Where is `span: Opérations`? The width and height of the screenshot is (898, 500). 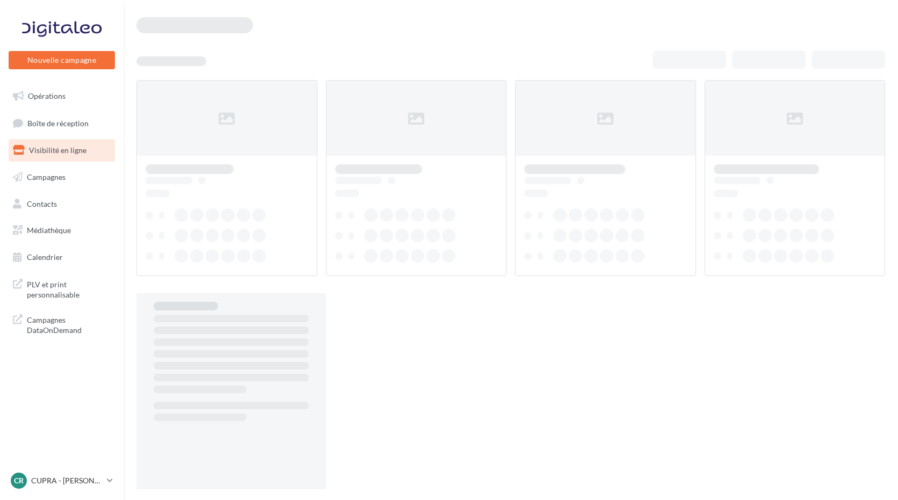
span: Opérations is located at coordinates (47, 96).